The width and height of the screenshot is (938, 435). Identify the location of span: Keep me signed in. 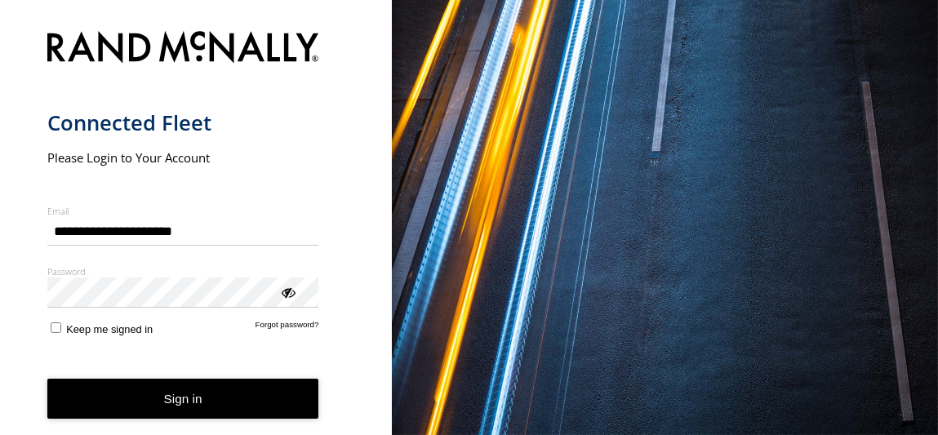
(109, 329).